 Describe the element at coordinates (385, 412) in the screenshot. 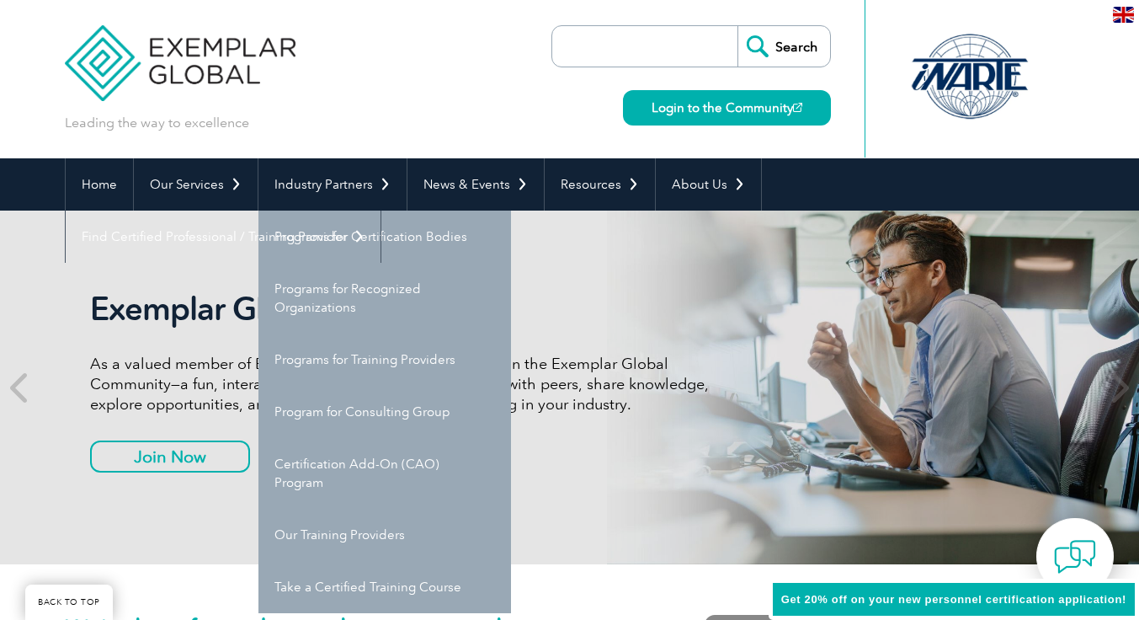

I see `a: Program for Consulting Group` at that location.